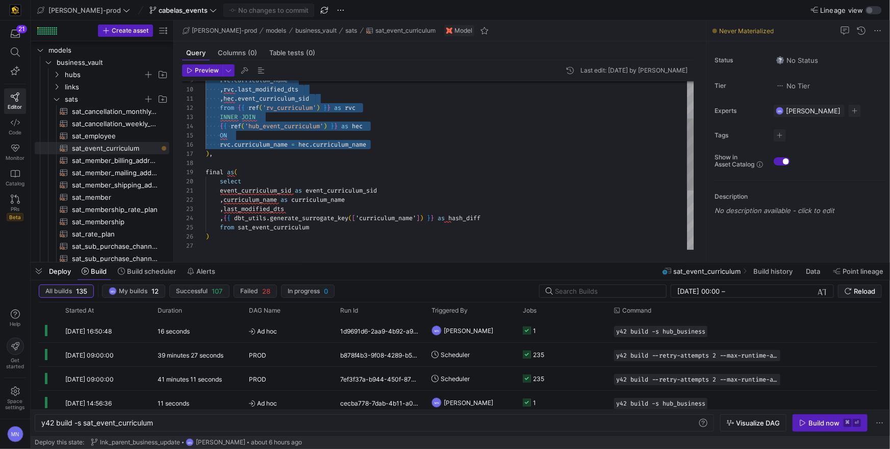 This screenshot has height=449, width=890. Describe the element at coordinates (188, 89) in the screenshot. I see `div: 10` at that location.